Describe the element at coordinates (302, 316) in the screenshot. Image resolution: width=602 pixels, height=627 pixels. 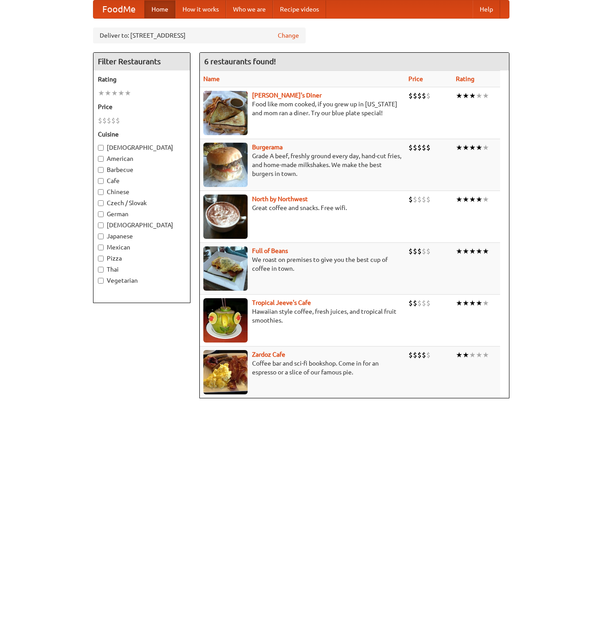
I see `p: Hawaiian style coffee, fresh juices, and tropical fruit smoothies.` at that location.